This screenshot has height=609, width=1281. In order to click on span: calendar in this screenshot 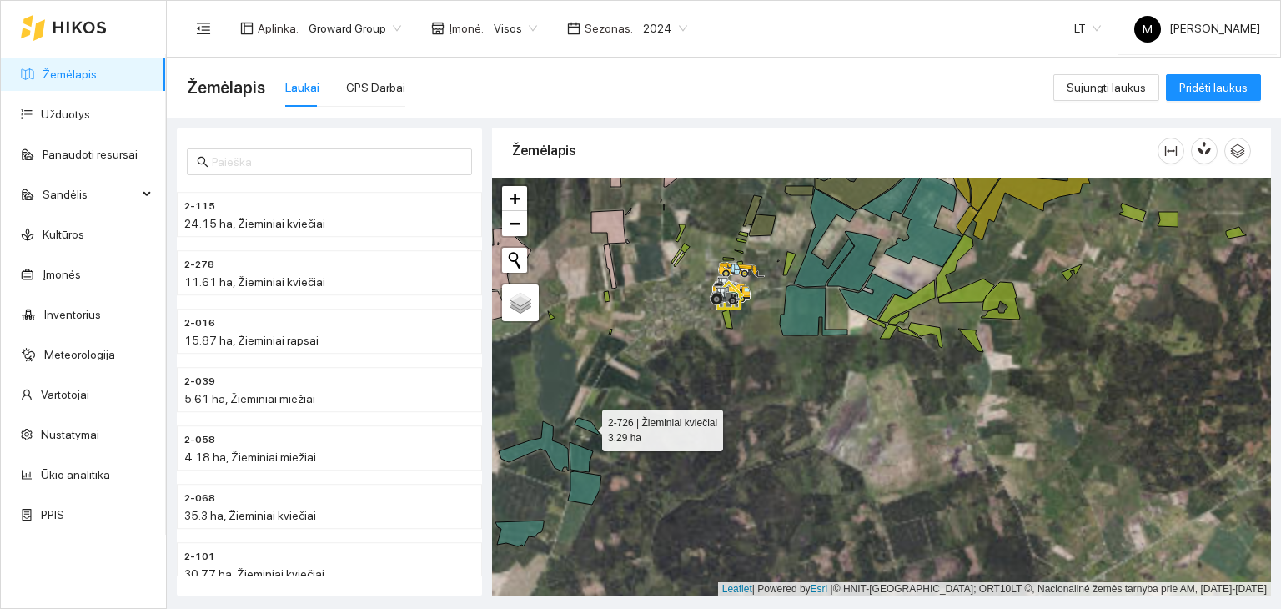, I will do `click(574, 28)`.